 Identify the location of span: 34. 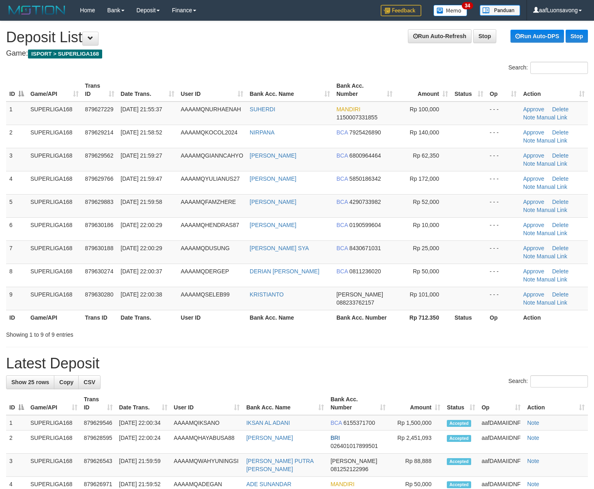
(467, 6).